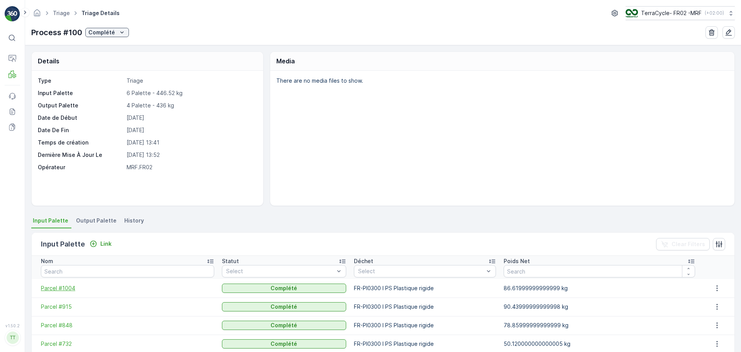  I want to click on span: v 1.50.2, so click(12, 325).